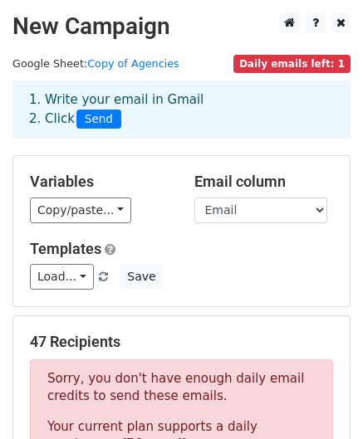  I want to click on h5: 47 Recipients, so click(181, 342).